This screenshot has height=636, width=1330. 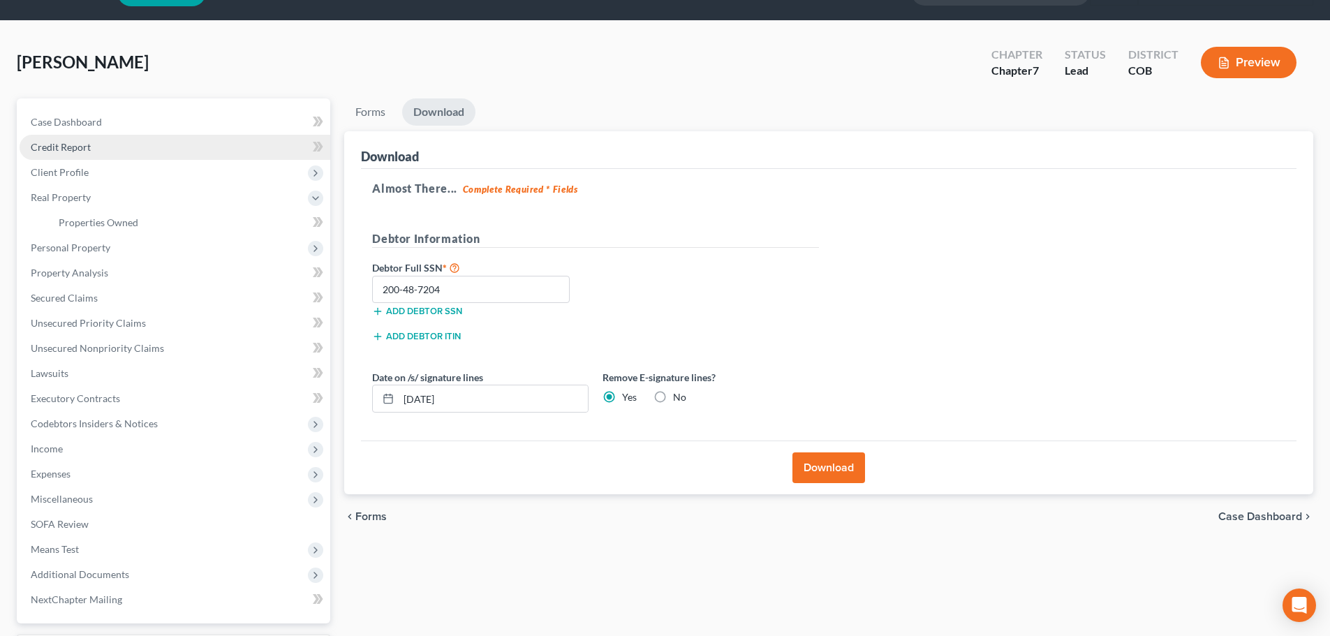 I want to click on span: Client Profile, so click(x=59, y=172).